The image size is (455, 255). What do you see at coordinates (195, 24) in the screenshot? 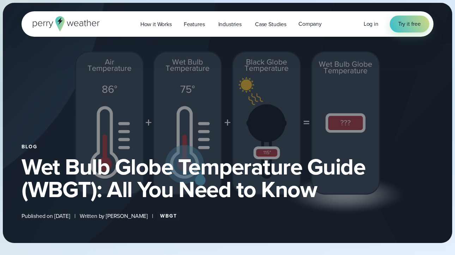
I see `span: Features` at bounding box center [195, 24].